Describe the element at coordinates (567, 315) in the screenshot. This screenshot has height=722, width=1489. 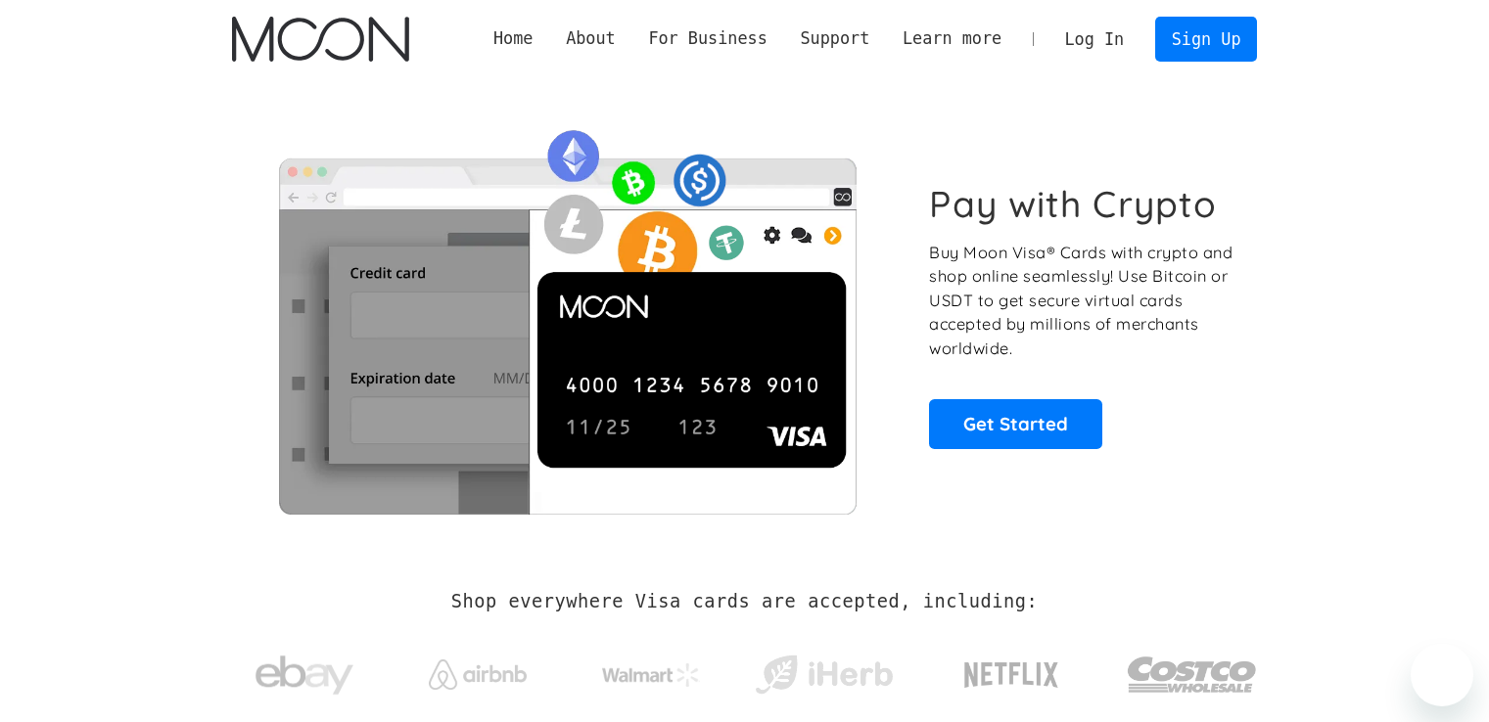
I see `img: Moon Cards let you spend your crypto anywhere Visa is accepted.` at that location.